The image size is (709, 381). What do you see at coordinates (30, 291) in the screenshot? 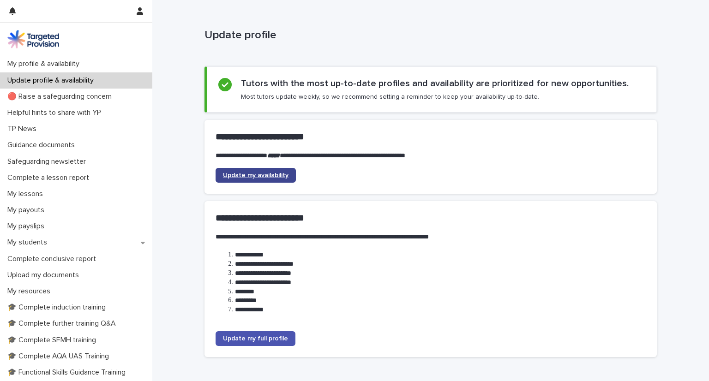
I see `p: My resources` at bounding box center [30, 291].